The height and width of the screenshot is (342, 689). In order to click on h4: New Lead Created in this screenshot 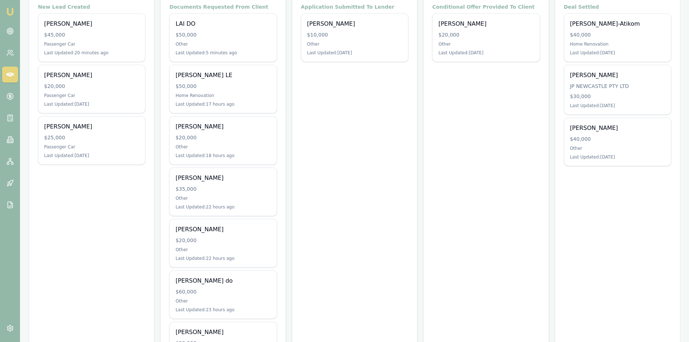, I will do `click(91, 7)`.